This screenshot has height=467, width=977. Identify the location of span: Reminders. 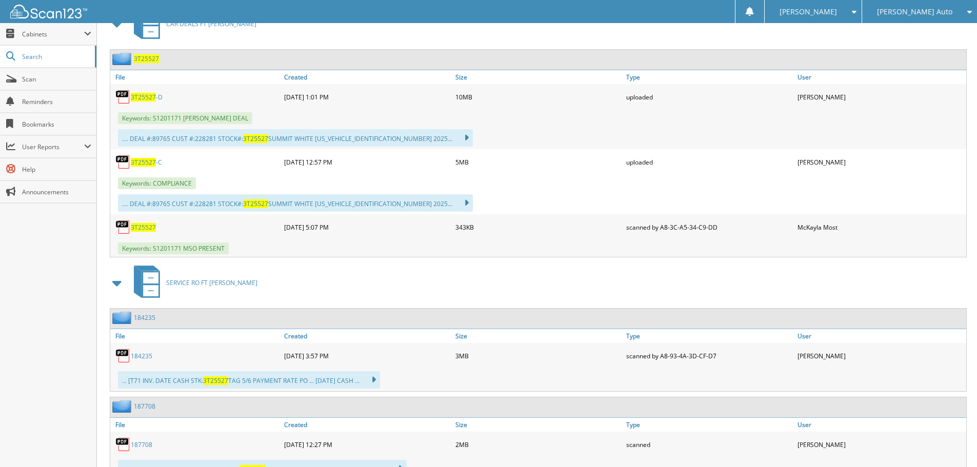
(56, 102).